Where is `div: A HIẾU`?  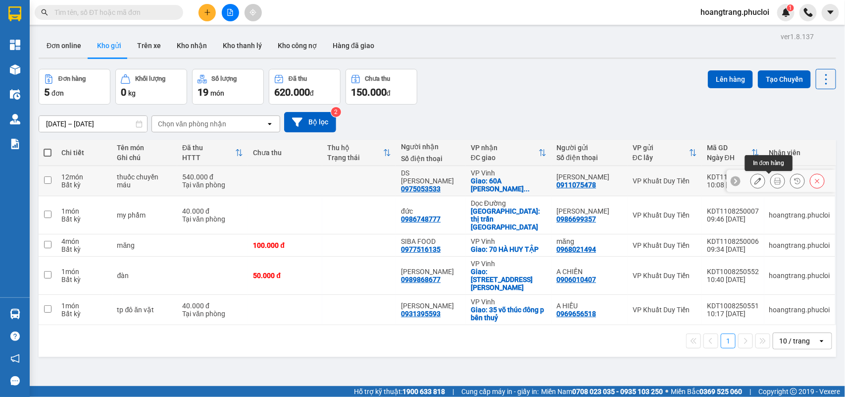 div: A HIẾU is located at coordinates (590, 305).